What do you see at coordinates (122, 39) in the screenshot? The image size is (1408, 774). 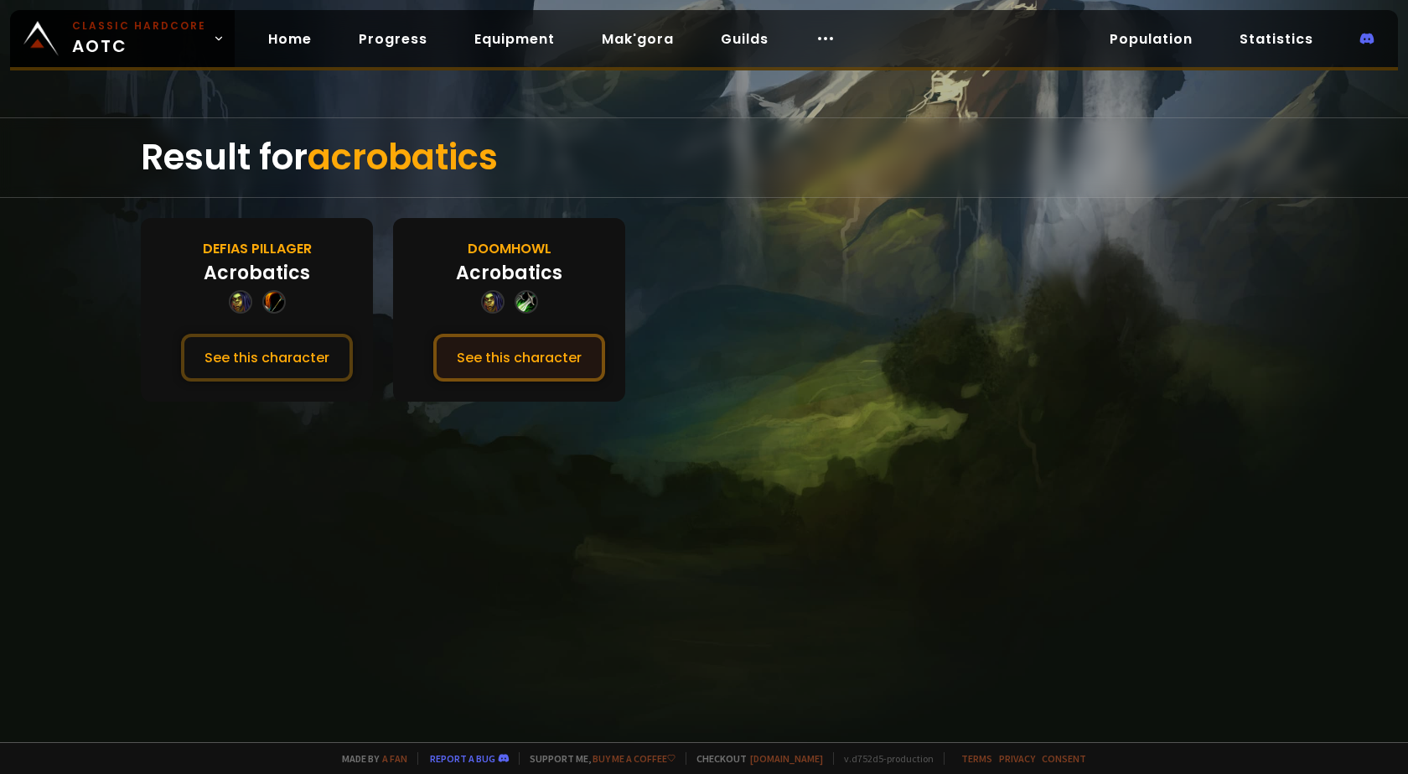 I see `a: Classic HardcoreAOTC` at bounding box center [122, 39].